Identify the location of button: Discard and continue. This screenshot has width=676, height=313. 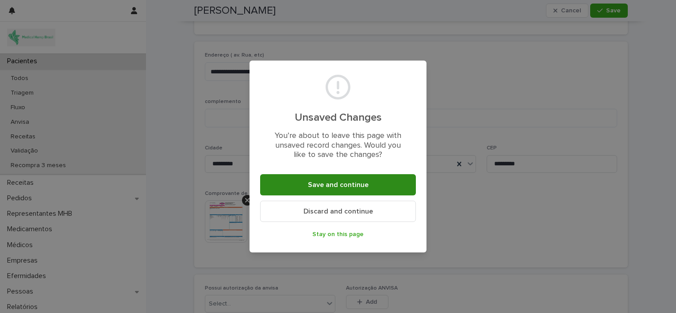
(338, 212).